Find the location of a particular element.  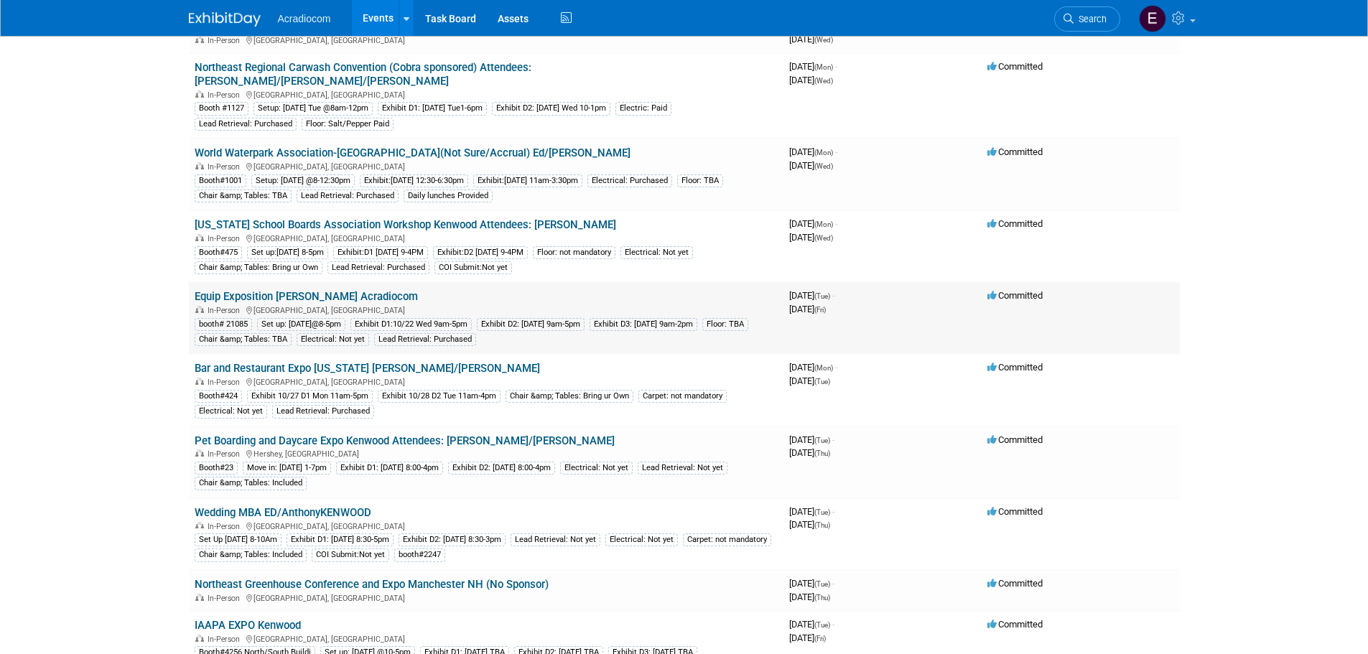

div: Booth#424 is located at coordinates (218, 396).